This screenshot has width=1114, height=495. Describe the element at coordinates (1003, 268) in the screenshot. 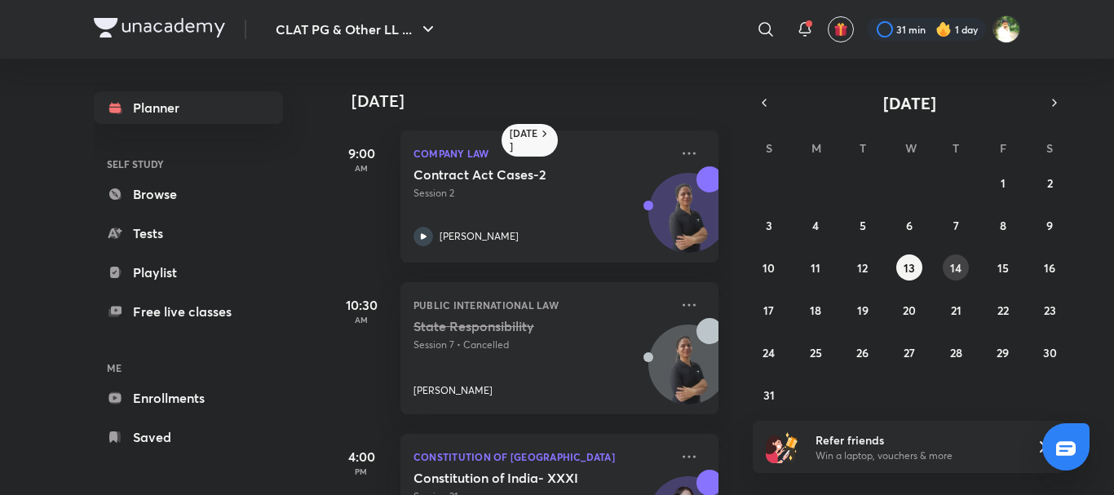

I see `abbr: August 15, 2025` at that location.